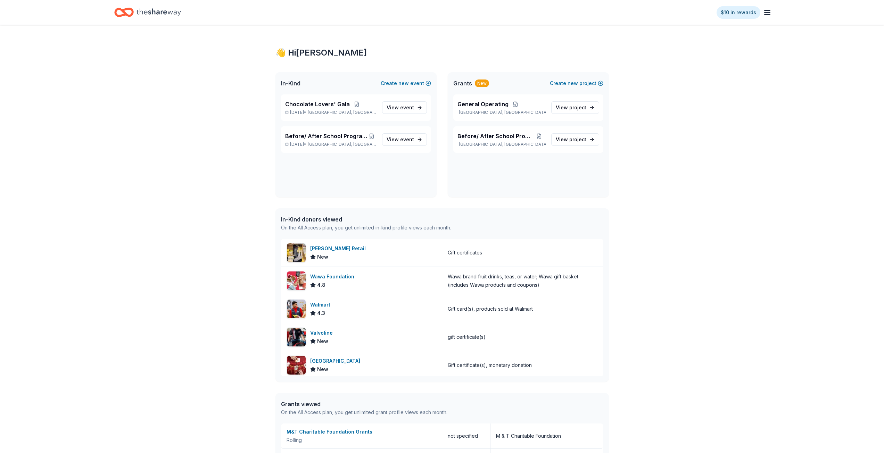  Describe the element at coordinates (296, 309) in the screenshot. I see `img: Image for Walmart` at that location.